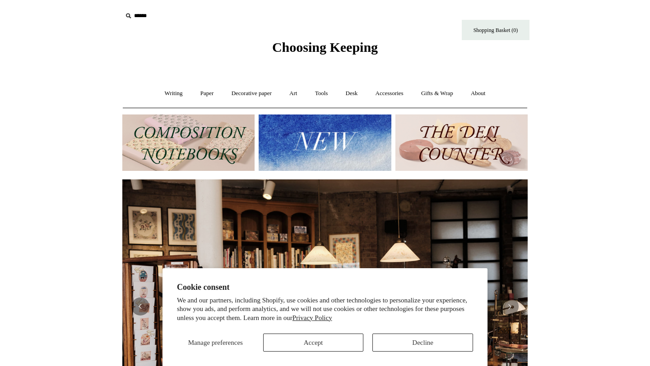 This screenshot has width=650, height=366. Describe the element at coordinates (325, 287) in the screenshot. I see `h2: Cookie consent` at that location.